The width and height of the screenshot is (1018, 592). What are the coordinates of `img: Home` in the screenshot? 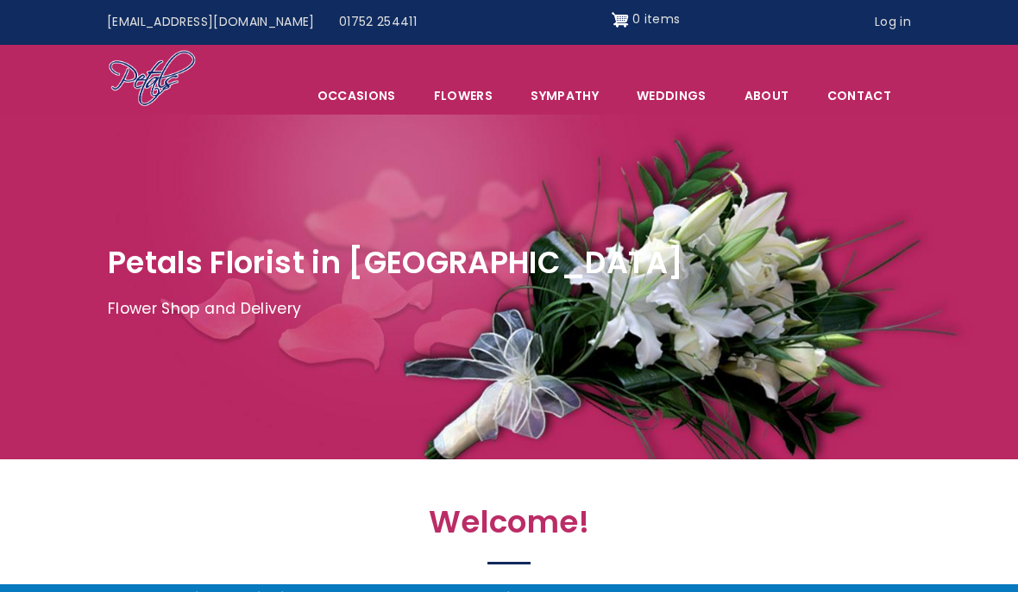 It's located at (152, 79).